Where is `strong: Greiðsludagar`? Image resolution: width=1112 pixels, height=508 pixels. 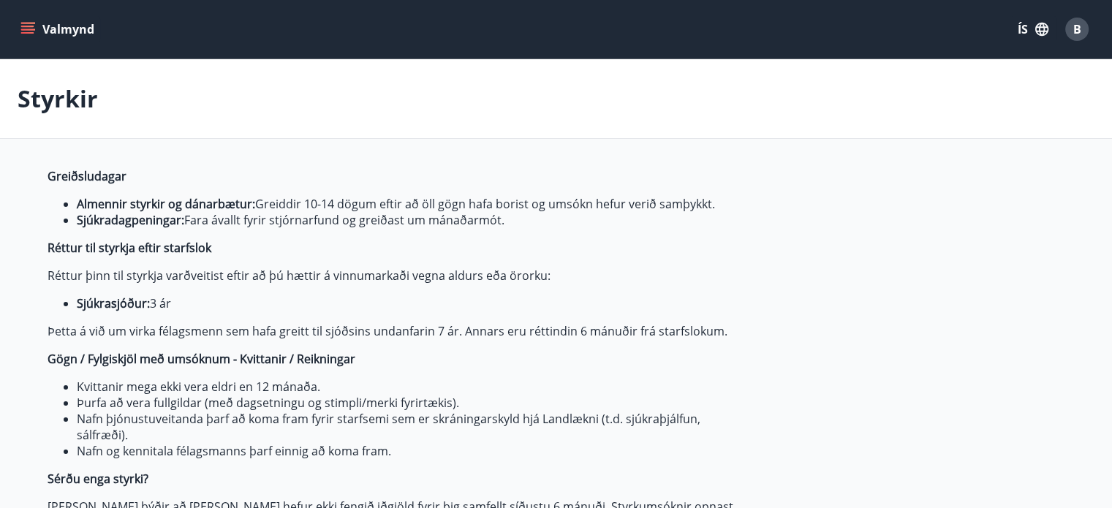
strong: Greiðsludagar is located at coordinates (87, 176).